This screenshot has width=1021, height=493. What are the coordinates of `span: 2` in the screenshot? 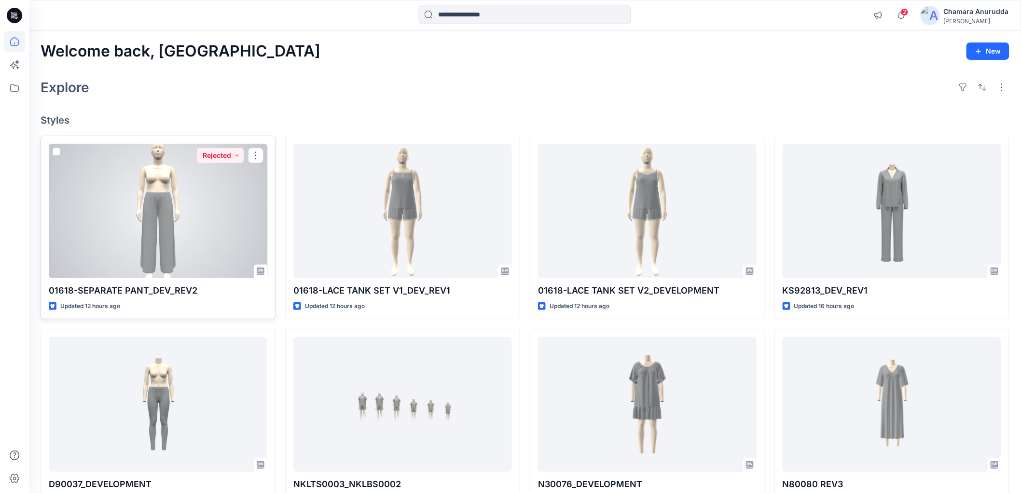 It's located at (905, 12).